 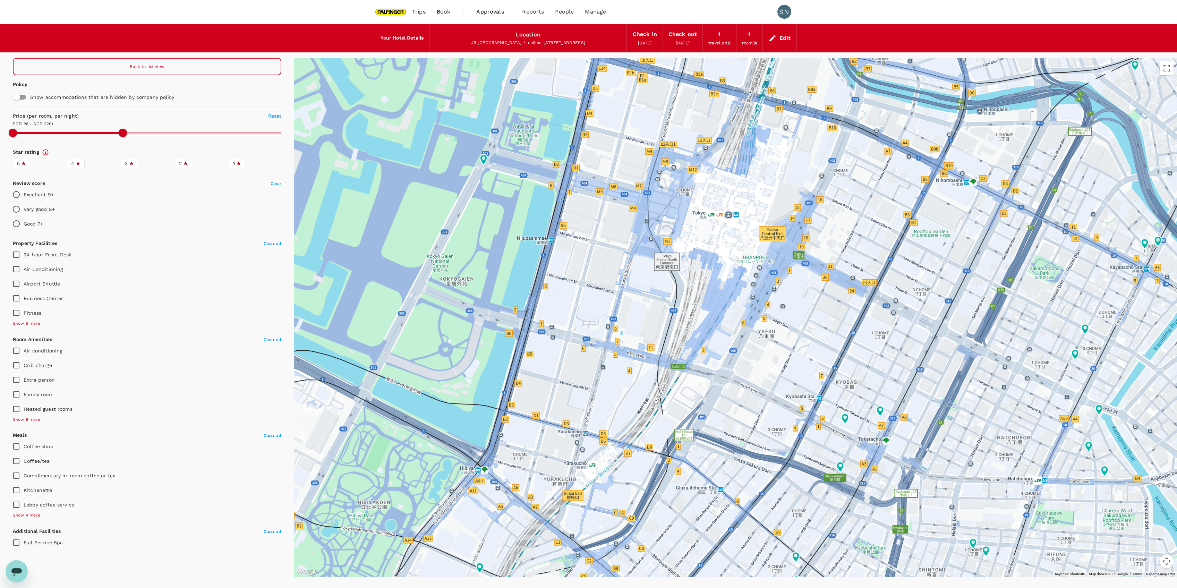 What do you see at coordinates (180, 163) in the screenshot?
I see `span: 2` at bounding box center [180, 163].